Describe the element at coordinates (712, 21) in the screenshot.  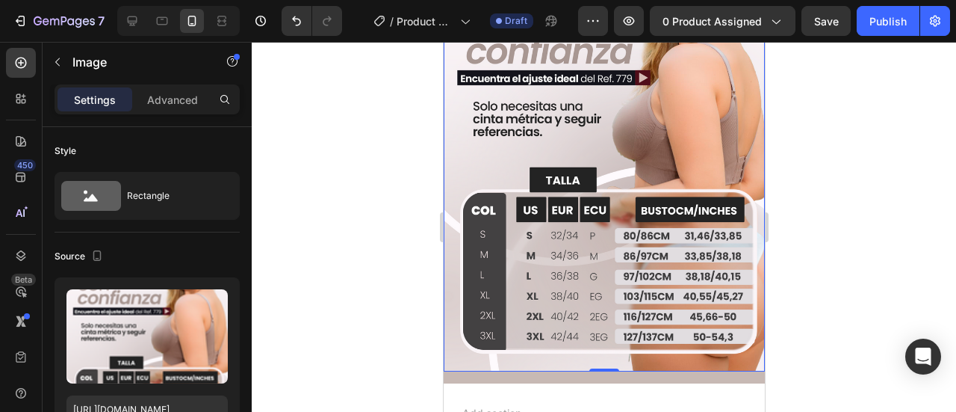
I see `span: 0 product assigned` at that location.